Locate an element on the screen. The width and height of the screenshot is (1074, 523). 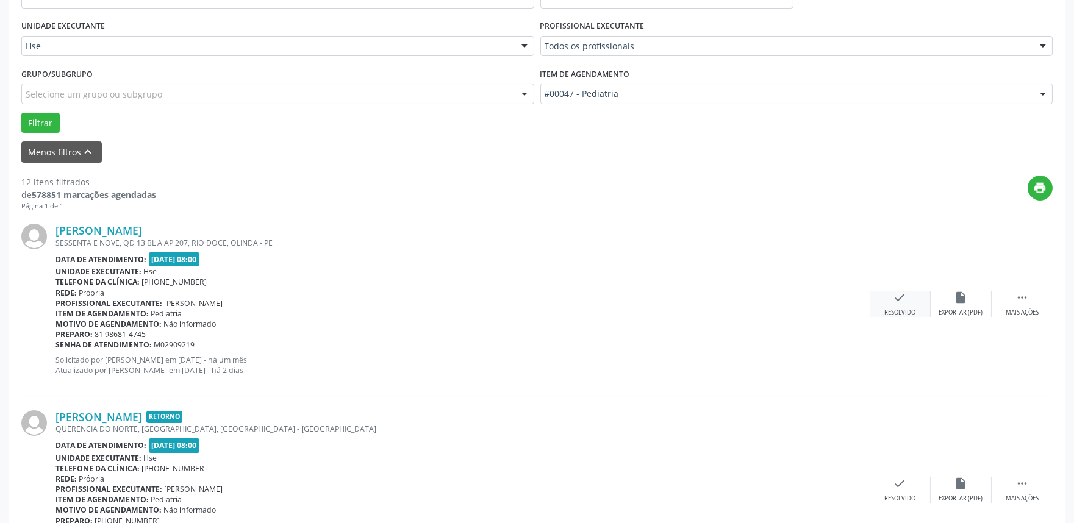
div: Página 1 de 1 is located at coordinates (88, 206).